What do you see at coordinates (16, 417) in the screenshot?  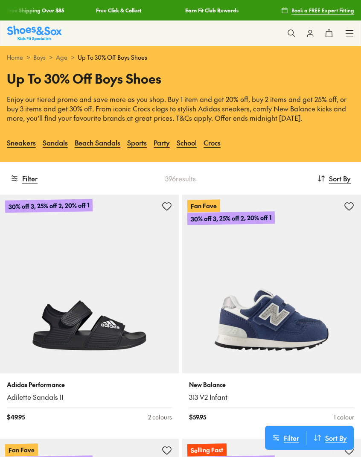 I see `span: $ 49.95` at bounding box center [16, 417].